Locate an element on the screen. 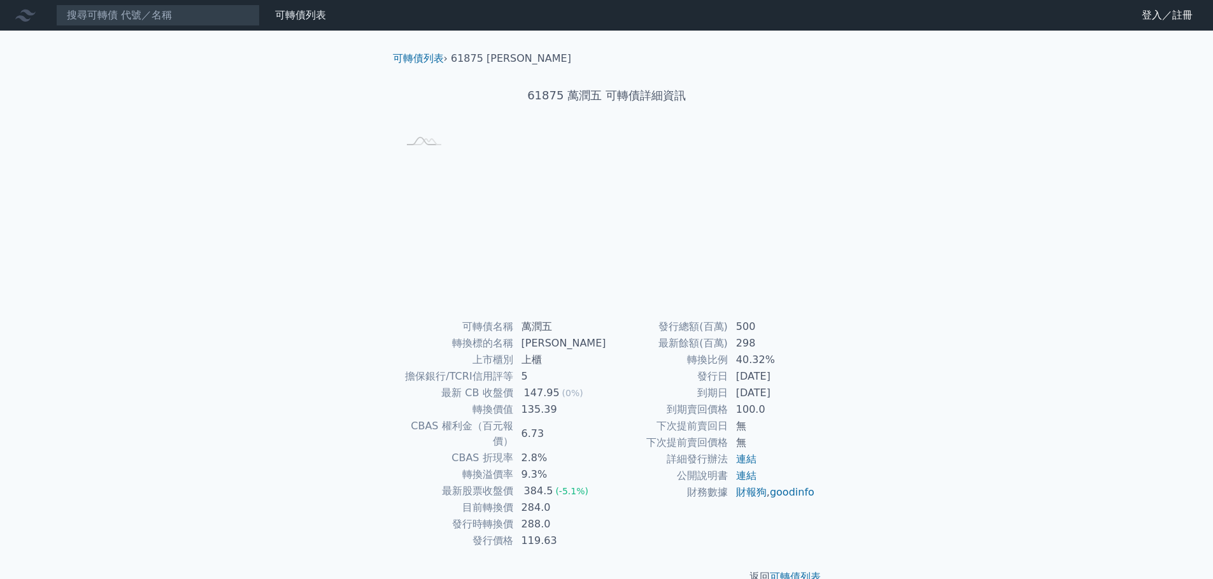 This screenshot has height=579, width=1213. td: 135.39 is located at coordinates (560, 409).